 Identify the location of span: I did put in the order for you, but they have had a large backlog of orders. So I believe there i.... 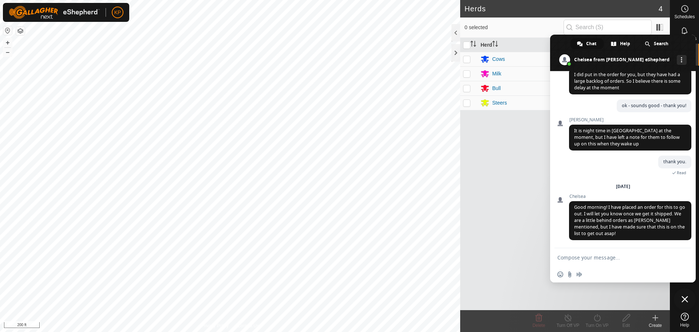
(628, 81).